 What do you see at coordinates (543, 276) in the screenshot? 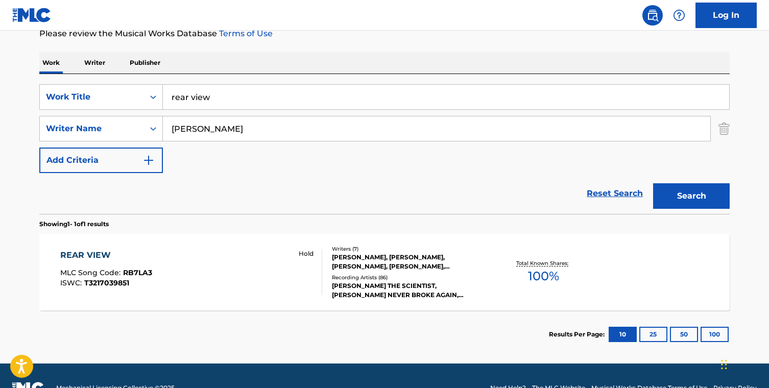
I see `span: 100 %` at bounding box center [543, 276].